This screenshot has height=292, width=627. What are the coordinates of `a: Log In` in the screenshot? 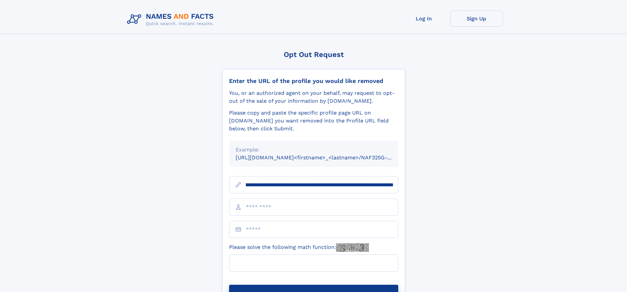 It's located at (424, 18).